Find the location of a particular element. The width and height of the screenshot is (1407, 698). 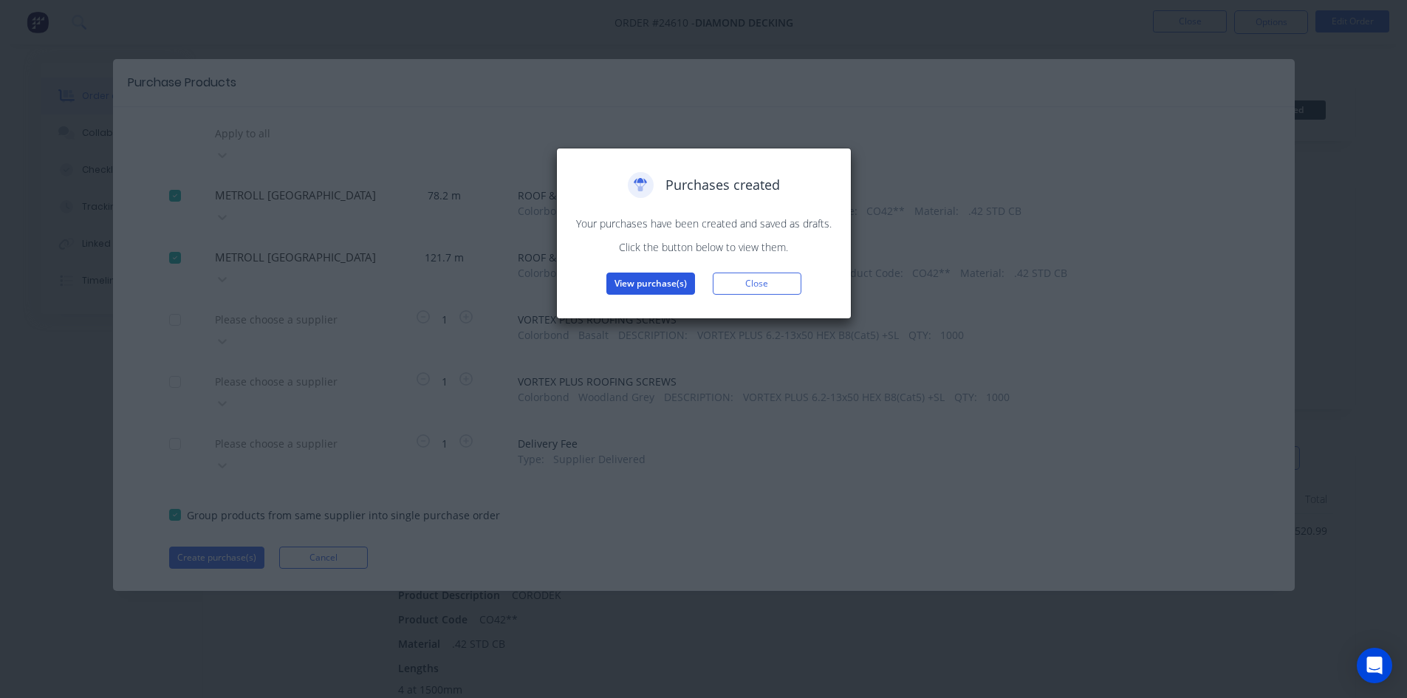

span: Purchases created is located at coordinates (723, 185).